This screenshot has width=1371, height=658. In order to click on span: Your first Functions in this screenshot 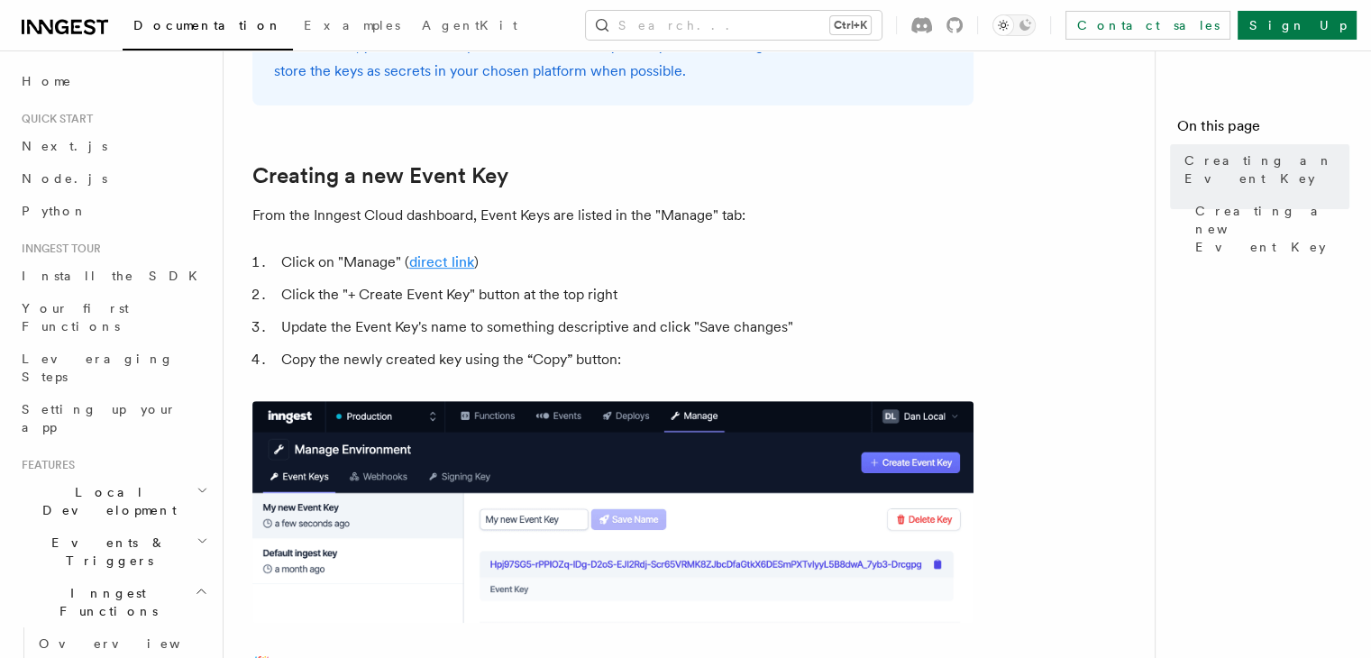, I will do `click(75, 317)`.